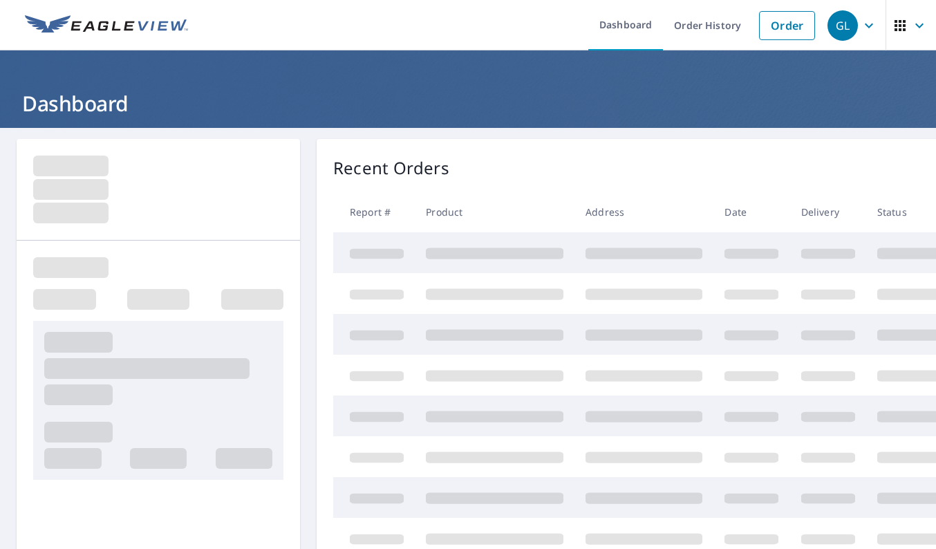 The width and height of the screenshot is (936, 549). Describe the element at coordinates (495, 212) in the screenshot. I see `th: Product` at that location.